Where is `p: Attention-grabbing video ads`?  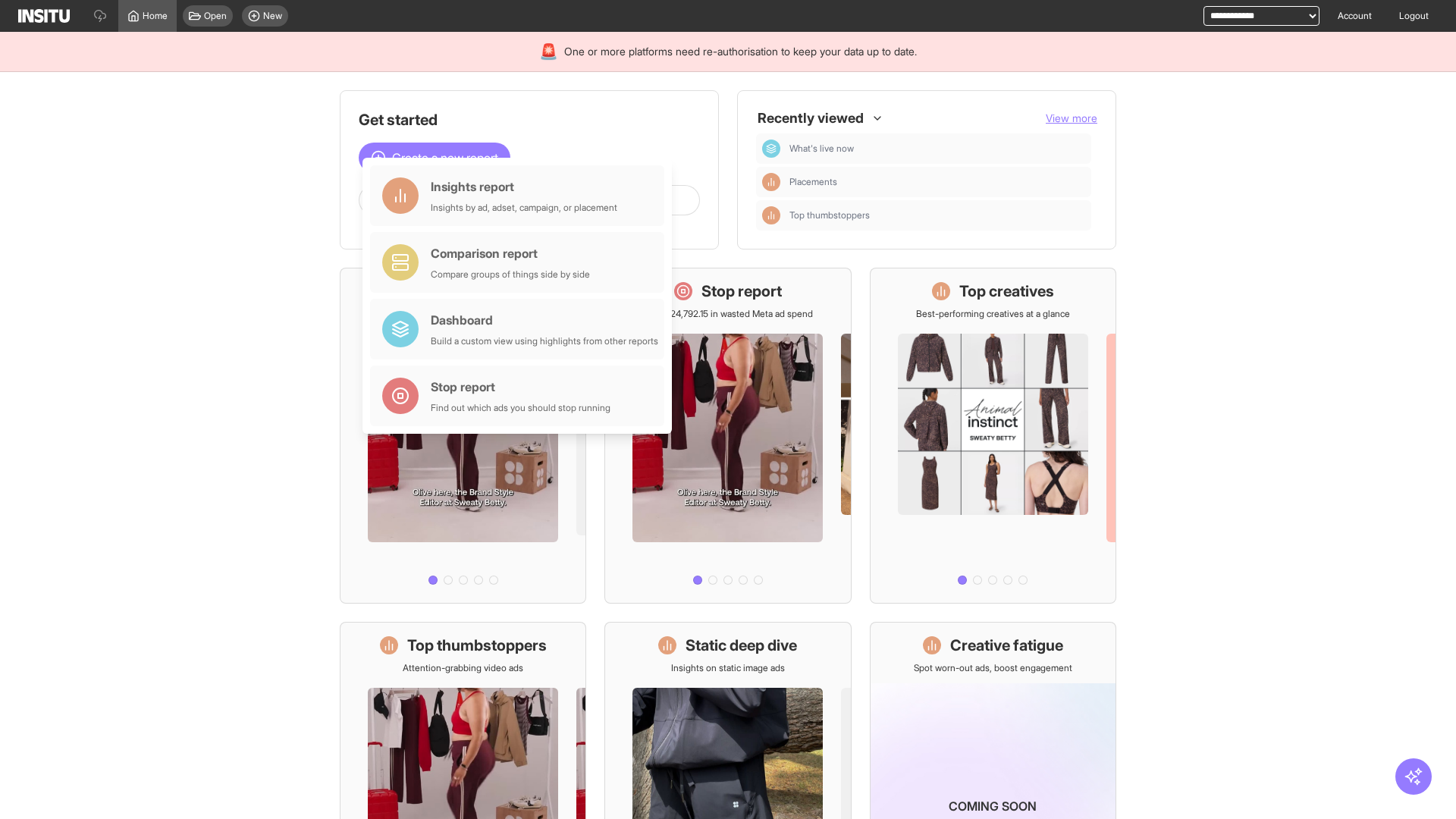 p: Attention-grabbing video ads is located at coordinates (463, 668).